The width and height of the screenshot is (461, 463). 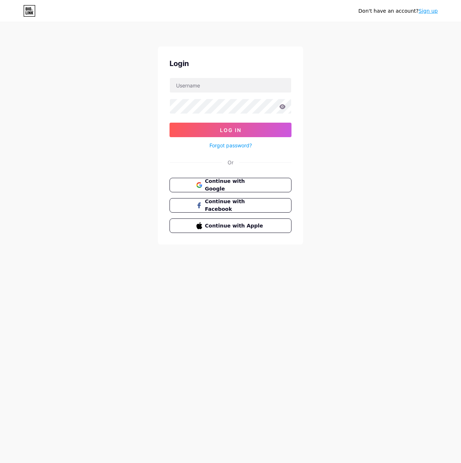 I want to click on a: Forgot password?, so click(x=230, y=145).